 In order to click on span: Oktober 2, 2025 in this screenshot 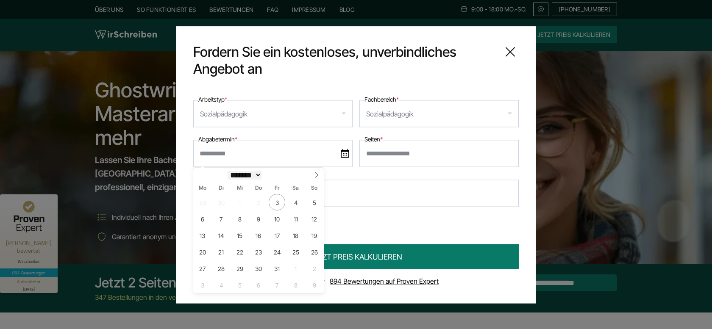, I will do `click(258, 202)`.